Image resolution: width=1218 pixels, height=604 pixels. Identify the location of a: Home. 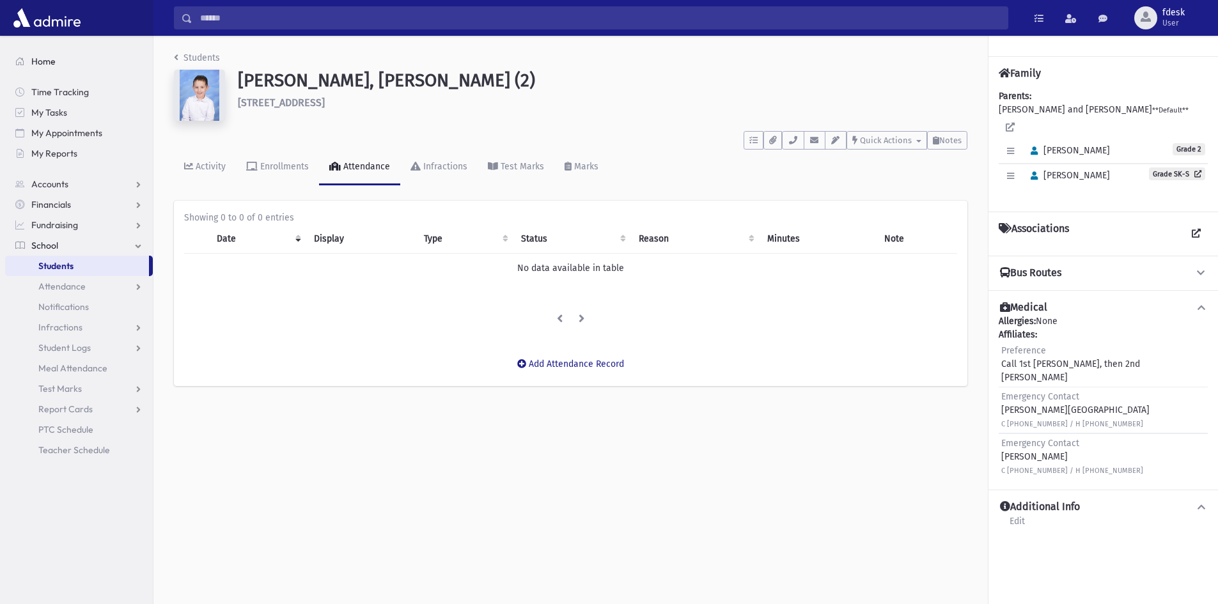
(79, 61).